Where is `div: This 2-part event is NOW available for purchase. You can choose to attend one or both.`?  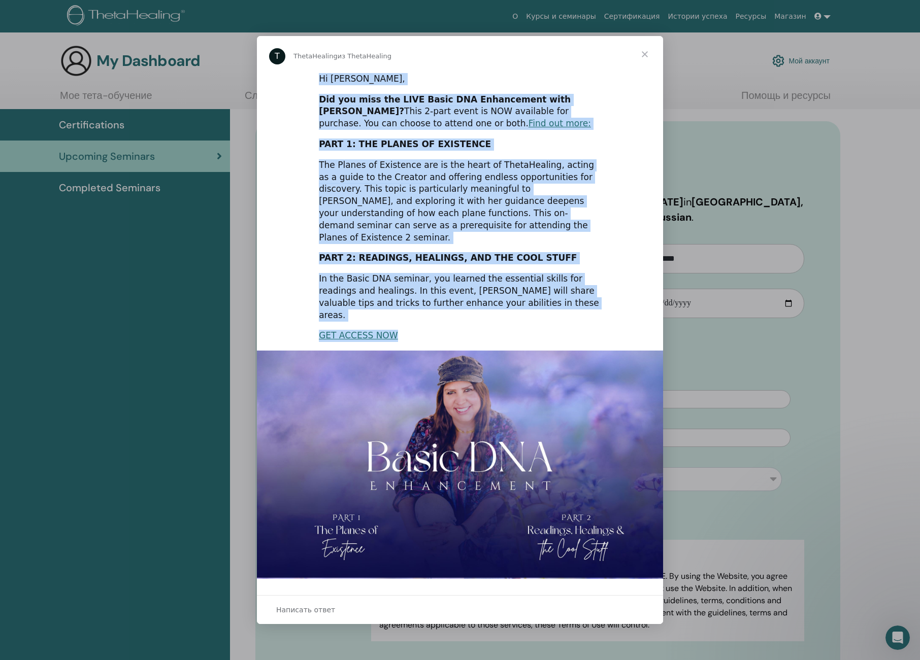
div: This 2-part event is NOW available for purchase. You can choose to attend one or both. is located at coordinates (460, 112).